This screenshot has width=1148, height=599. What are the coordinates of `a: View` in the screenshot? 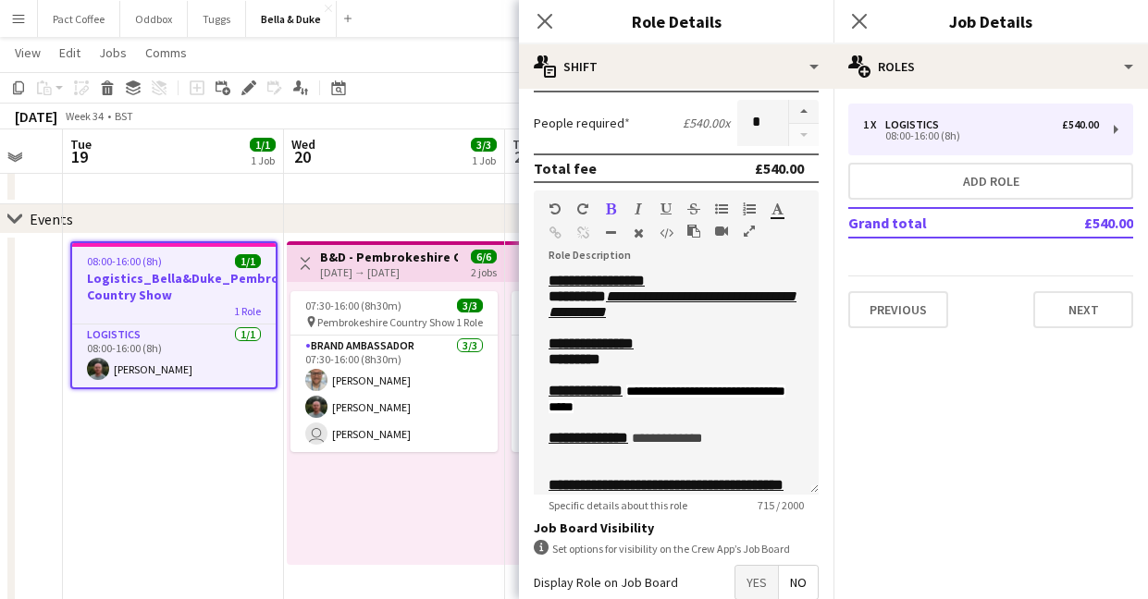 It's located at (28, 53).